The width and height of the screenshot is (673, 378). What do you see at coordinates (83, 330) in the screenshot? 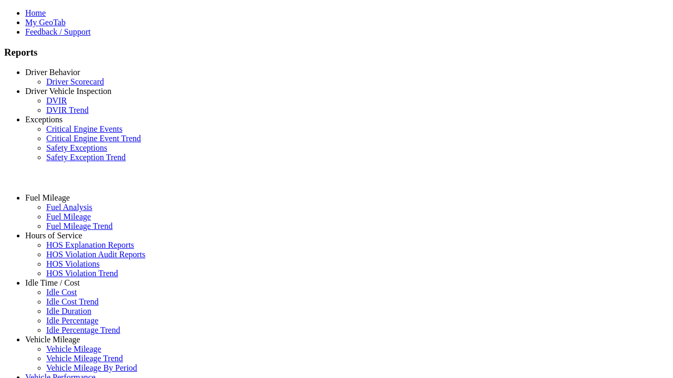
I see `a: Idle Percentage Trend` at bounding box center [83, 330].